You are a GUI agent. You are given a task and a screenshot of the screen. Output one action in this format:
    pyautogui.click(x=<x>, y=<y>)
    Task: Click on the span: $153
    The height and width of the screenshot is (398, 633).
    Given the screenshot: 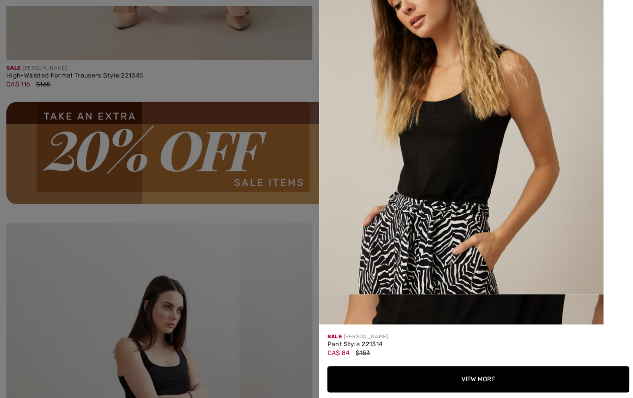 What is the action you would take?
    pyautogui.click(x=360, y=350)
    